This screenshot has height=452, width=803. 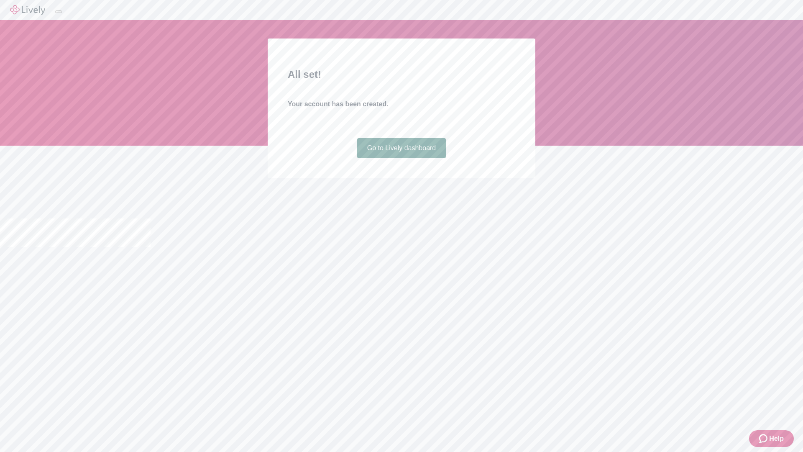 I want to click on button: Zendesk support iconHelp, so click(x=771, y=438).